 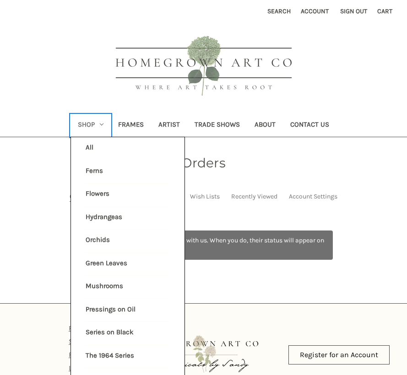 I want to click on a: Frames, so click(x=131, y=125).